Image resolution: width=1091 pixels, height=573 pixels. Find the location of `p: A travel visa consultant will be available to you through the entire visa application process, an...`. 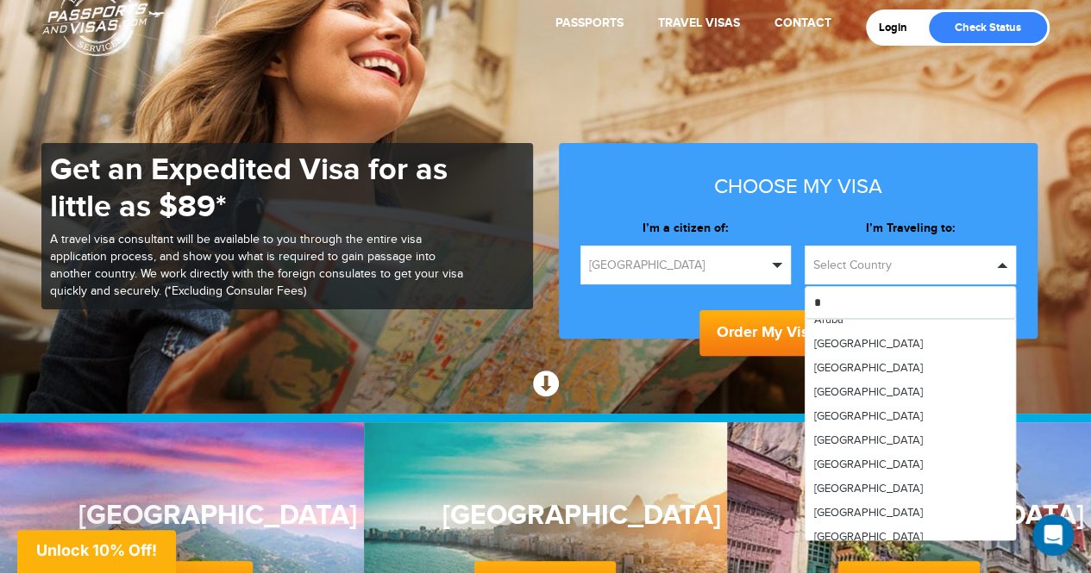

p: A travel visa consultant will be available to you through the entire visa application process, an... is located at coordinates (257, 266).